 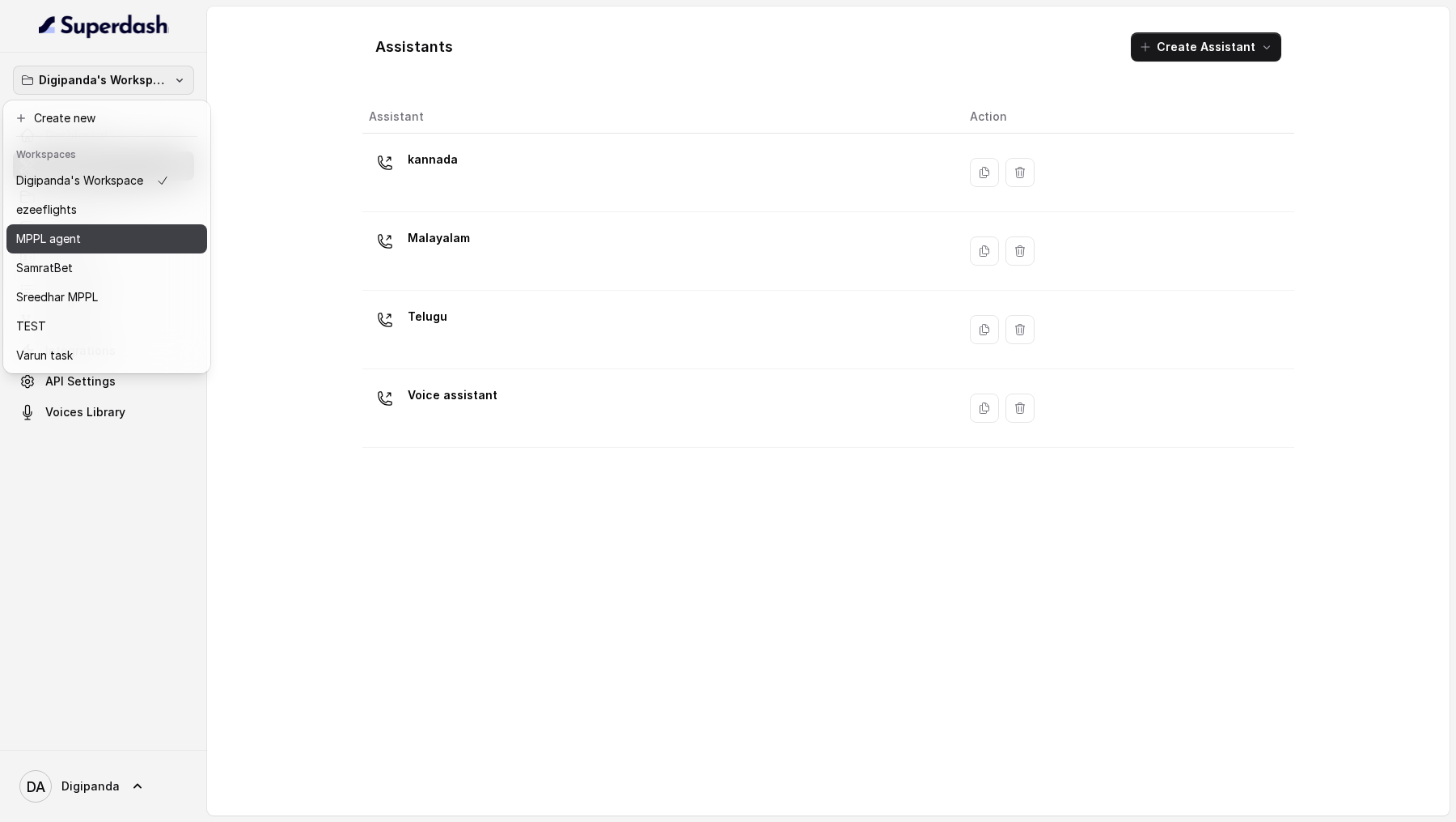 I want to click on header: Workspaces, so click(x=106, y=153).